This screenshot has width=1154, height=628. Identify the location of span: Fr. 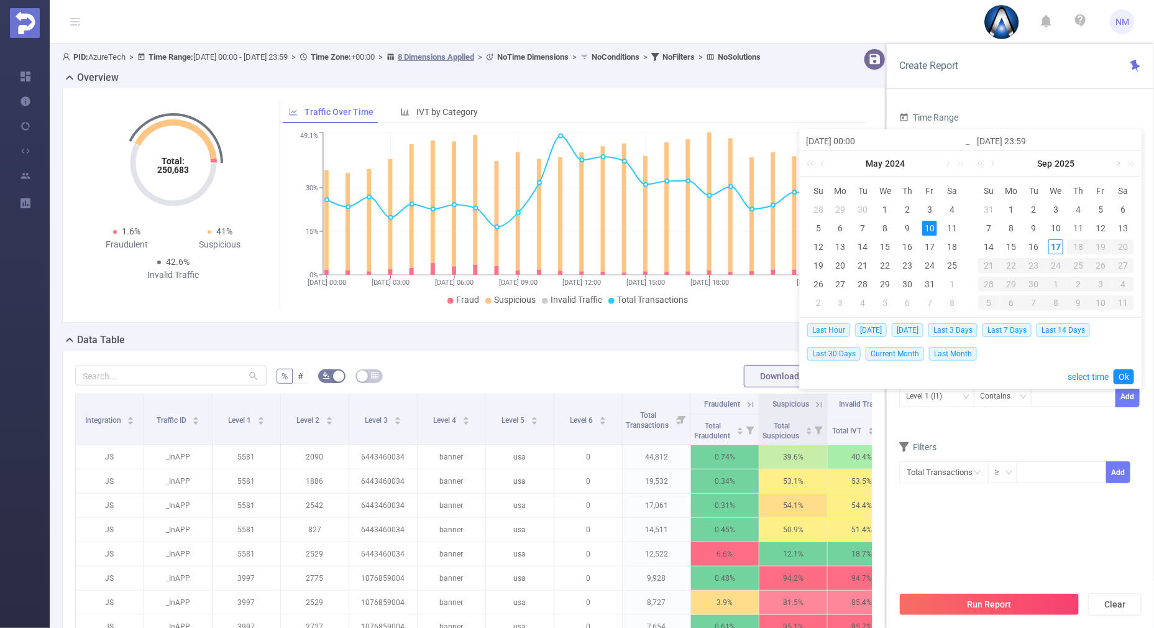
(1101, 191).